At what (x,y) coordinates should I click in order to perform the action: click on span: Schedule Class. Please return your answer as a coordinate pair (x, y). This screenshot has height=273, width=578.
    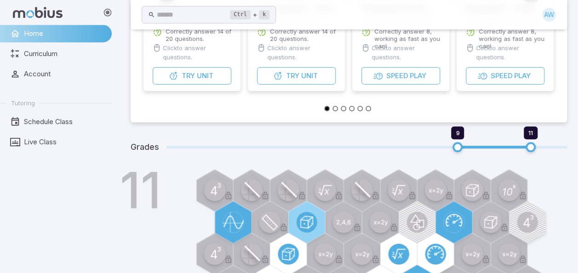
    Looking at the image, I should click on (64, 122).